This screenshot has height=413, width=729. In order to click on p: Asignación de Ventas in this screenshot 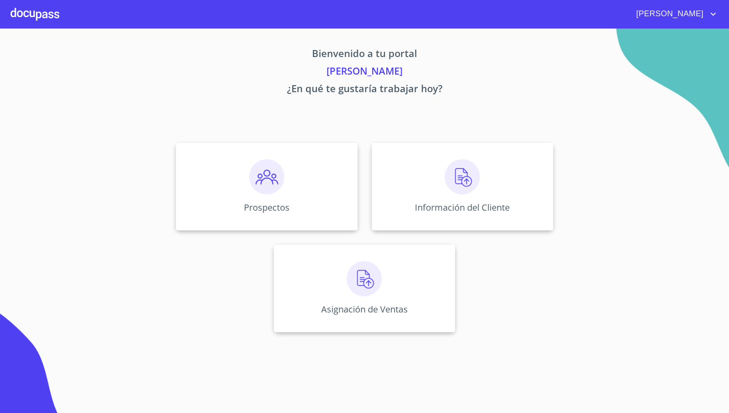, I will do `click(364, 309)`.